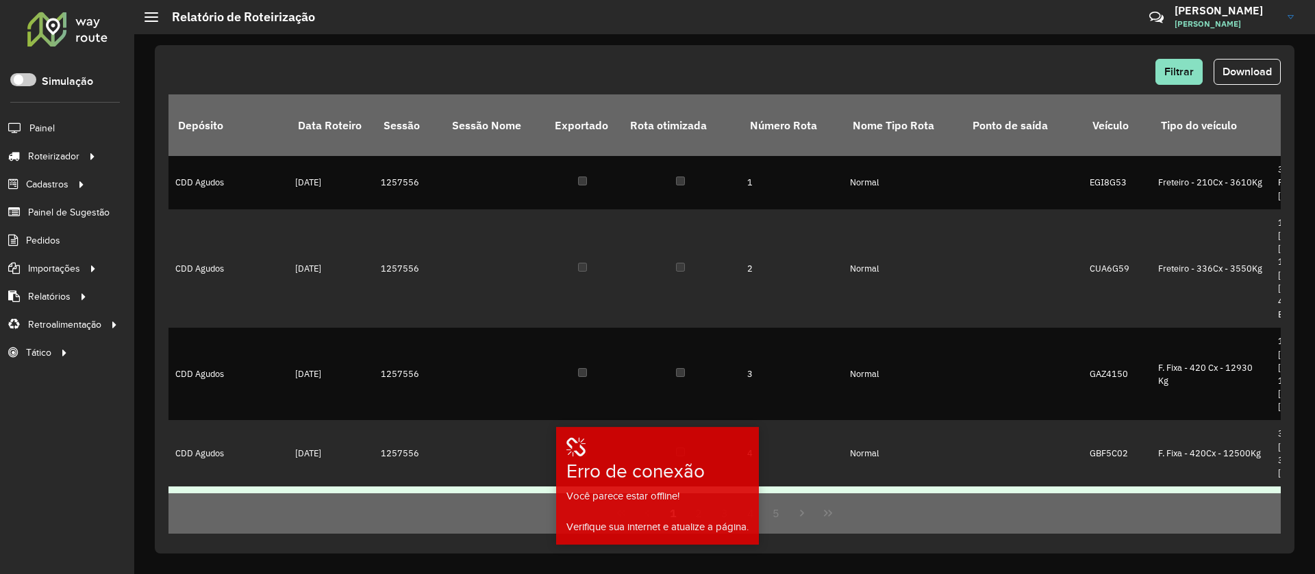 This screenshot has width=1315, height=574. I want to click on td: Freteiro - 210Cx - 3610Kg, so click(1210, 183).